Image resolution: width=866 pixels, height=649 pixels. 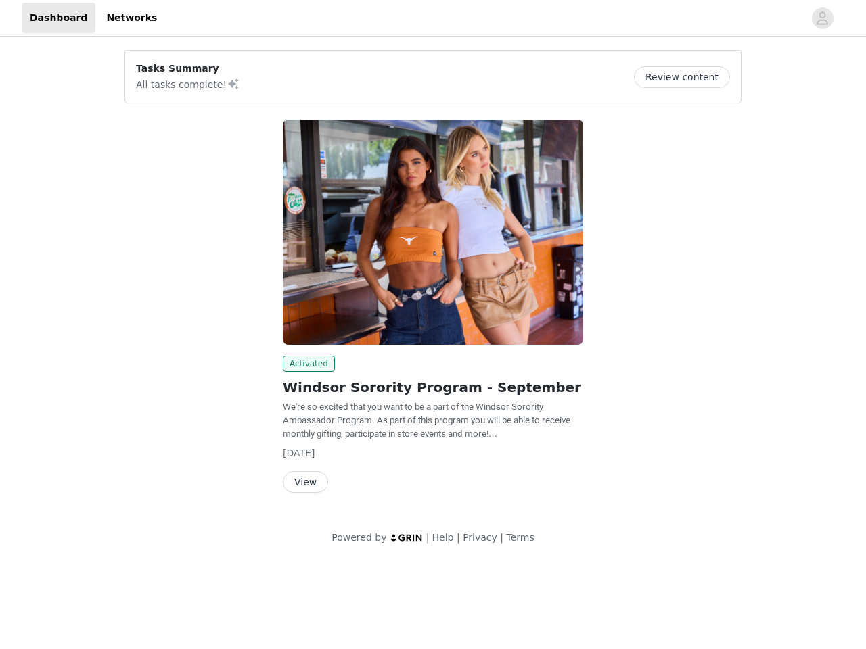 What do you see at coordinates (519, 538) in the screenshot?
I see `a: Terms` at bounding box center [519, 538].